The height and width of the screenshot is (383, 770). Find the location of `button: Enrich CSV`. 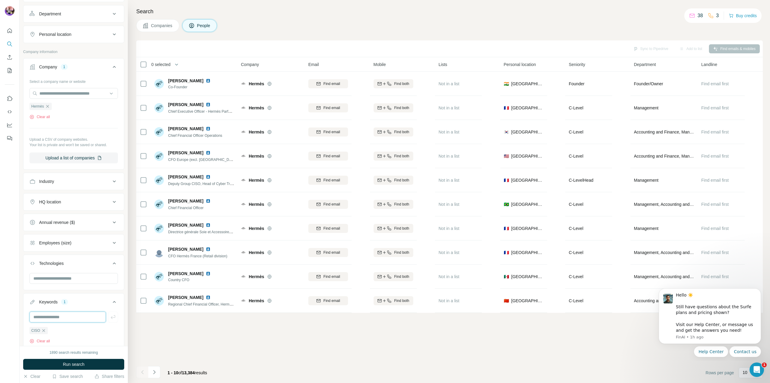

button: Enrich CSV is located at coordinates (10, 57).